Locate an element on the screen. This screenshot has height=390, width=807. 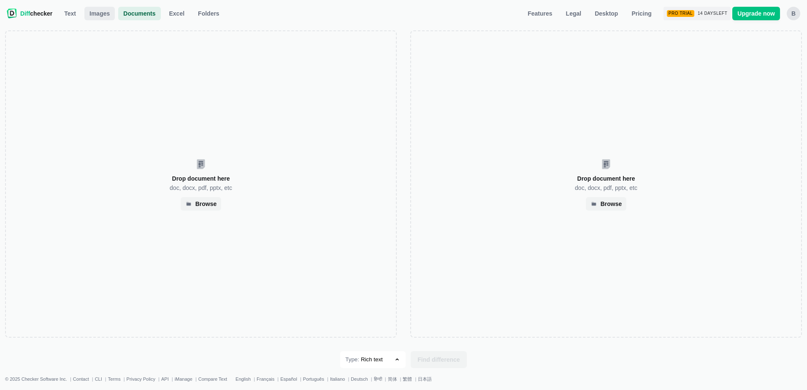
a: CLI is located at coordinates (98, 379).